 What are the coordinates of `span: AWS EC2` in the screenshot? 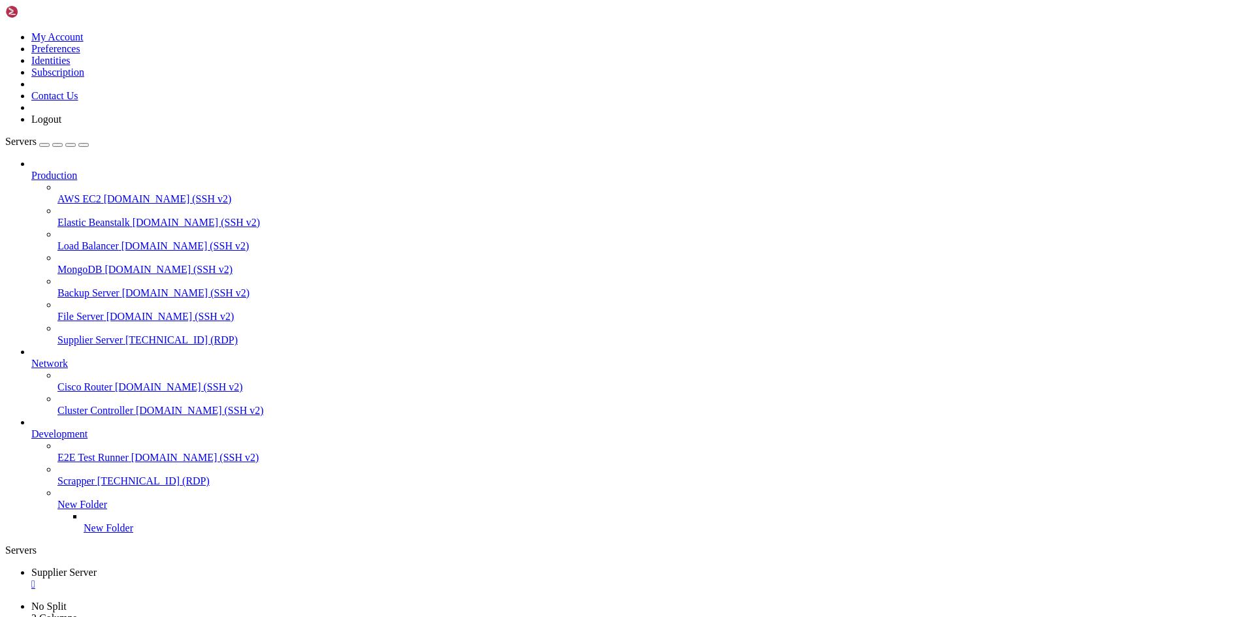 It's located at (79, 199).